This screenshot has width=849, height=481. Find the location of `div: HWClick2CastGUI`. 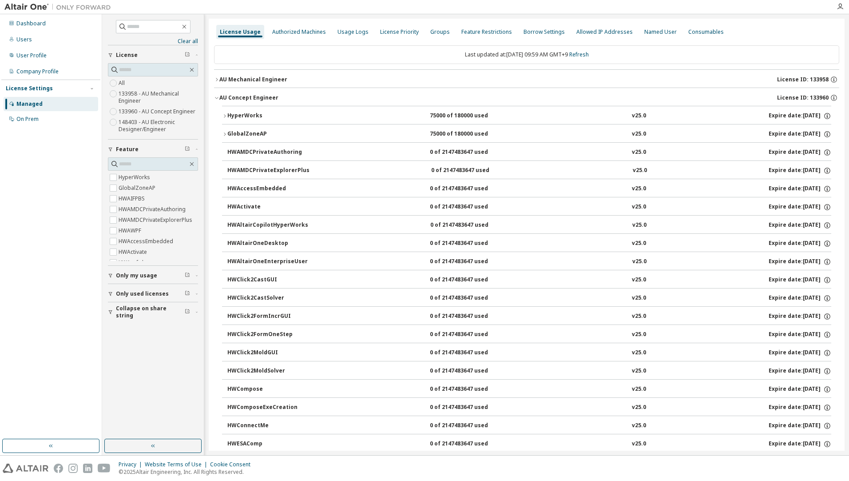

div: HWClick2CastGUI is located at coordinates (267, 280).